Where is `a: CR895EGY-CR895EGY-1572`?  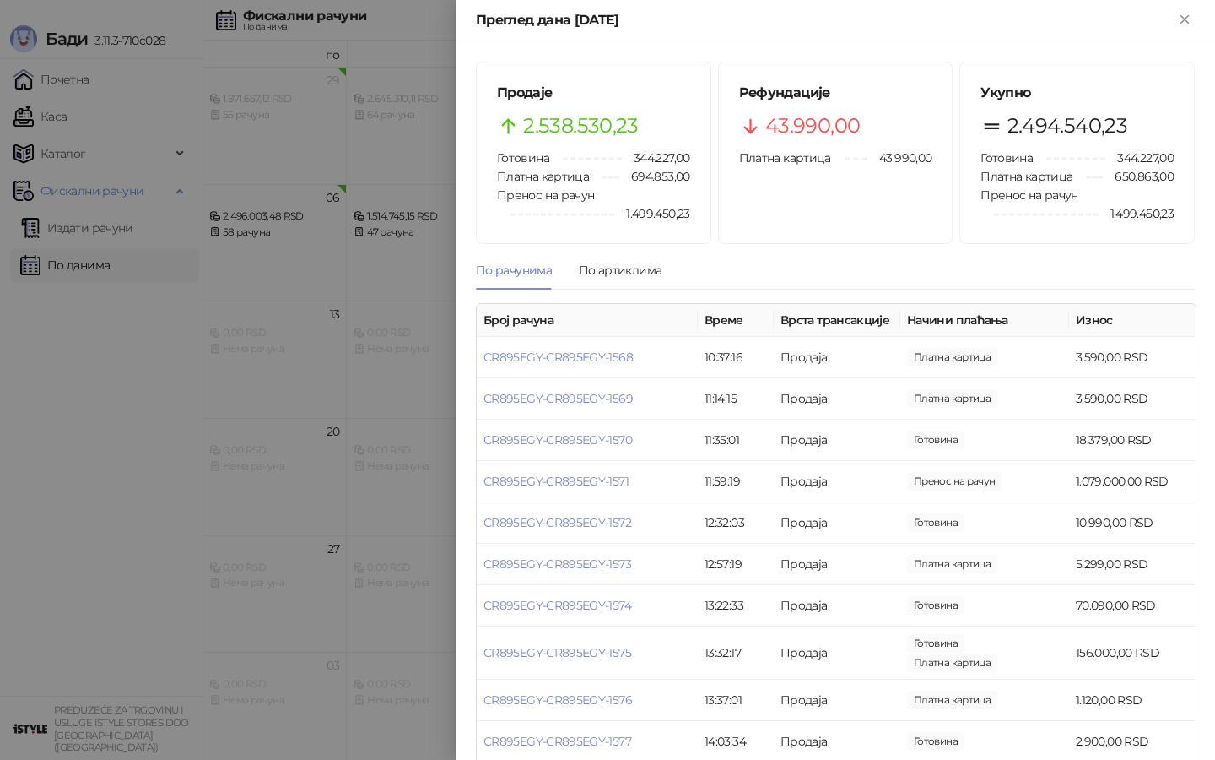
a: CR895EGY-CR895EGY-1572 is located at coordinates (557, 522).